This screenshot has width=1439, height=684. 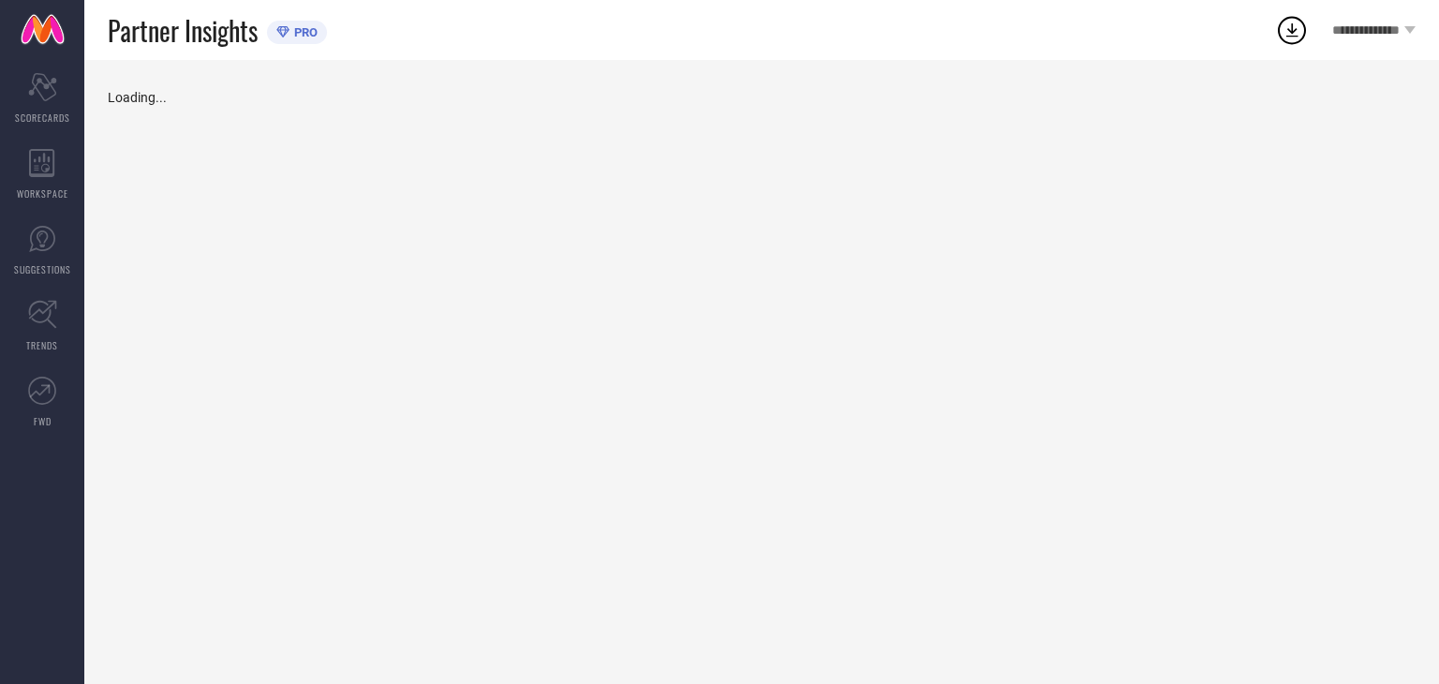 What do you see at coordinates (303, 32) in the screenshot?
I see `span: PRO` at bounding box center [303, 32].